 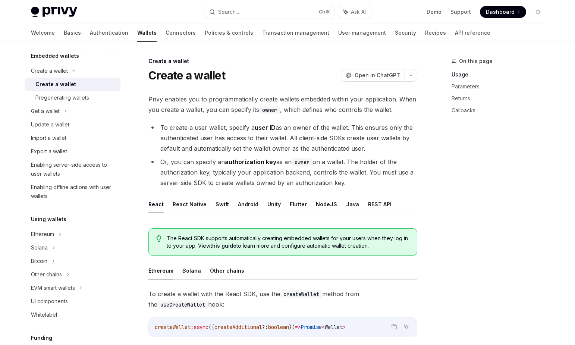 I want to click on a: User management, so click(x=362, y=33).